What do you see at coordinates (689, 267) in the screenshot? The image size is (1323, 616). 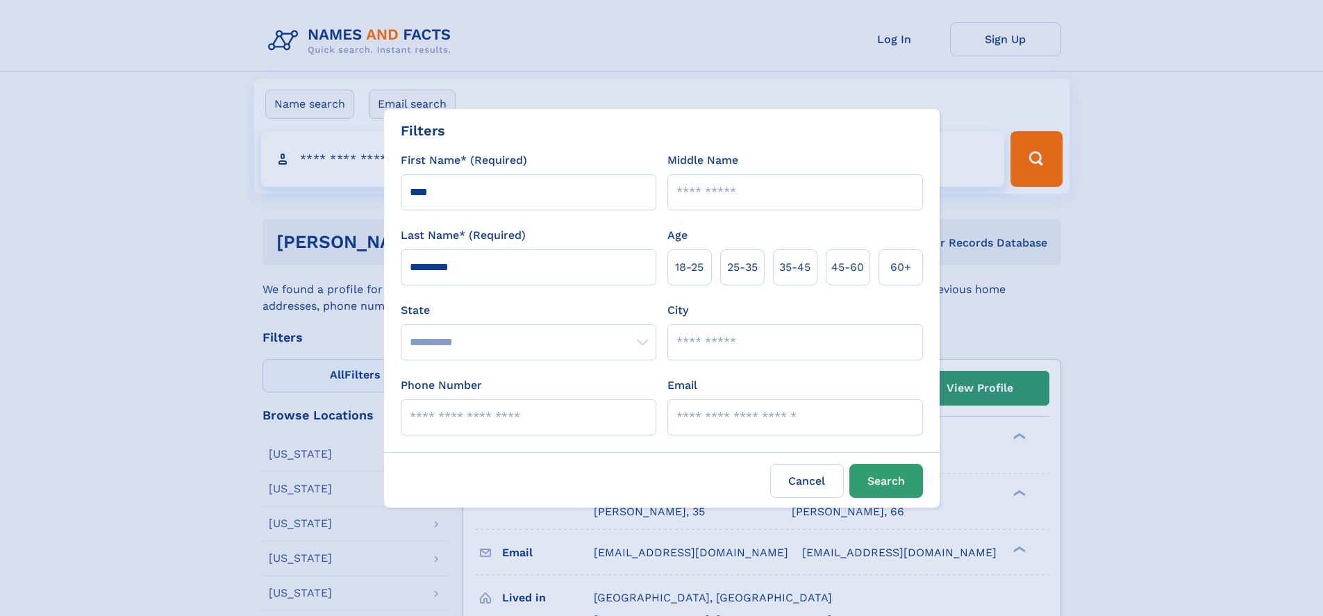 I see `span: 18‑25` at bounding box center [689, 267].